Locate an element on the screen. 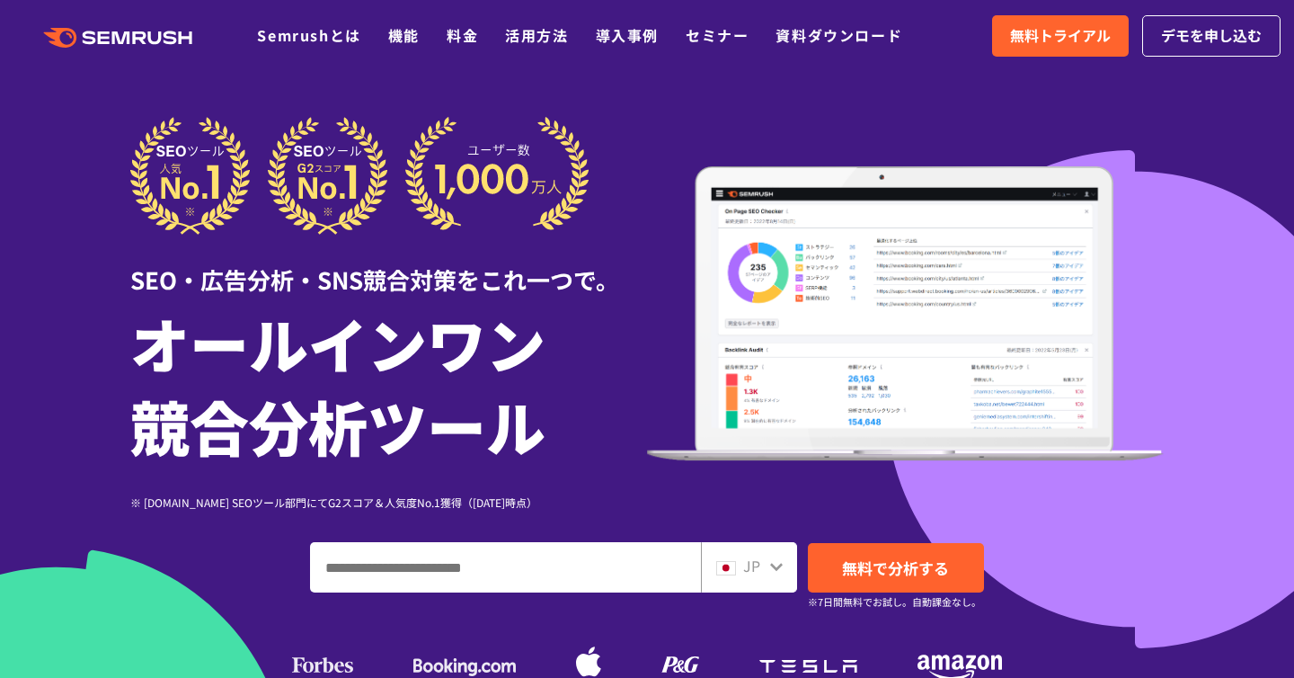 The width and height of the screenshot is (1294, 678). span: JP is located at coordinates (752, 565).